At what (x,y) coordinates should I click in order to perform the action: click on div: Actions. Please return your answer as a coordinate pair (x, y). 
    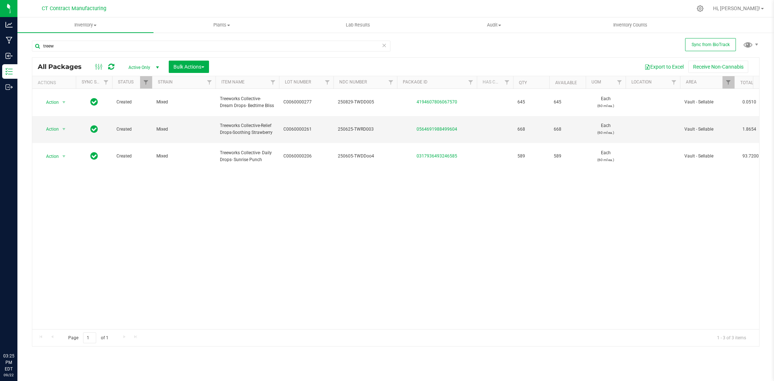
    Looking at the image, I should click on (55, 83).